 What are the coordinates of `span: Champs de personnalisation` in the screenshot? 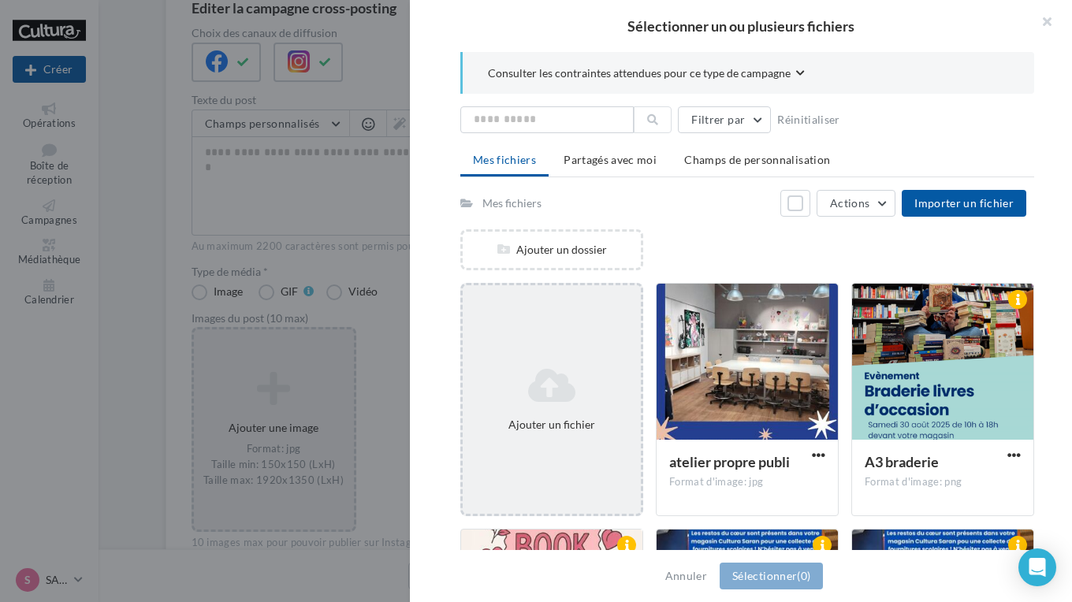 It's located at (756, 159).